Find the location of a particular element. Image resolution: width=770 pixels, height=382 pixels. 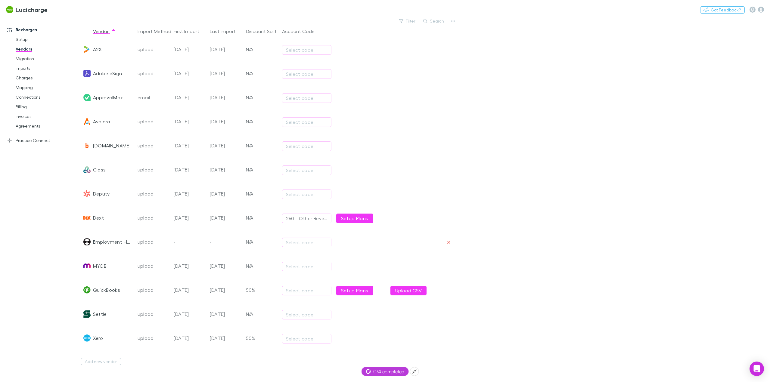

button: Upload CSV is located at coordinates (408, 291).